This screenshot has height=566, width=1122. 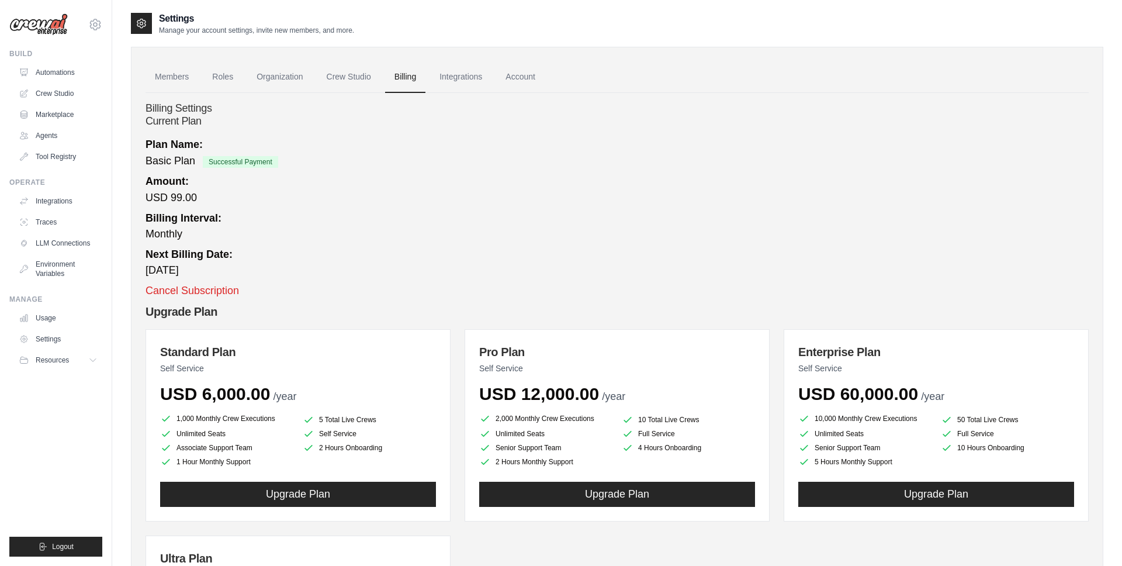 What do you see at coordinates (936, 352) in the screenshot?
I see `h3: Enterprise Plan` at bounding box center [936, 352].